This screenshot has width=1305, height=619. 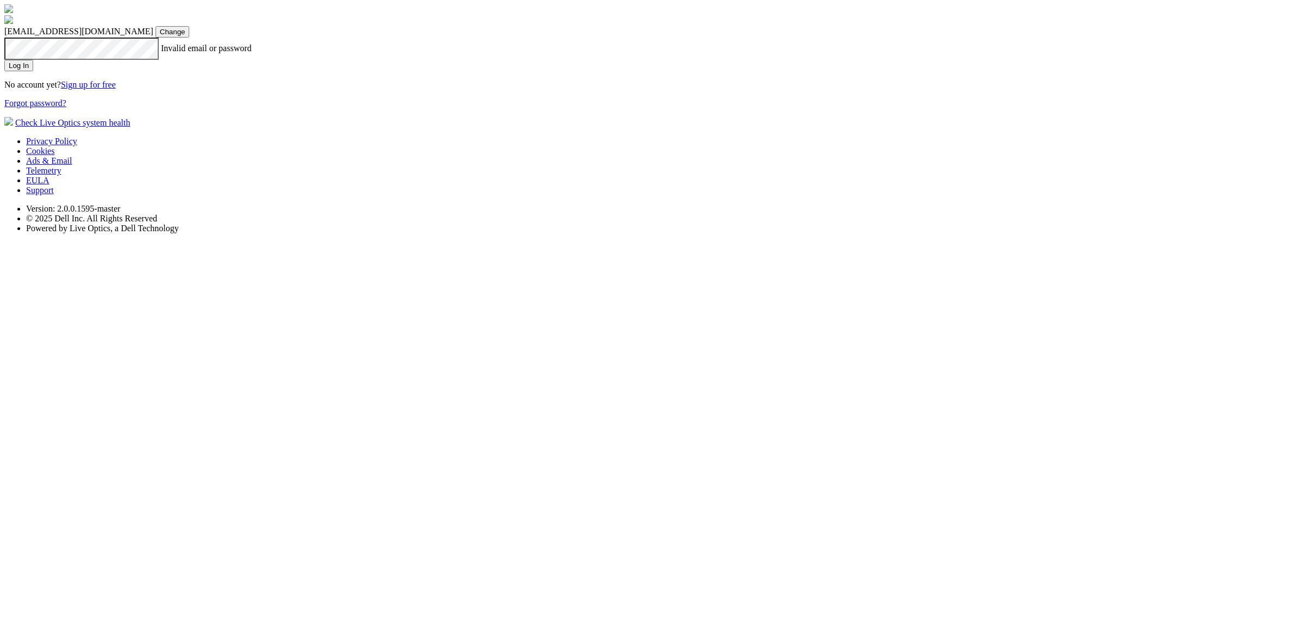 What do you see at coordinates (664, 219) in the screenshot?
I see `li: © 2025 Dell Inc. All Rights Reserved` at bounding box center [664, 219].